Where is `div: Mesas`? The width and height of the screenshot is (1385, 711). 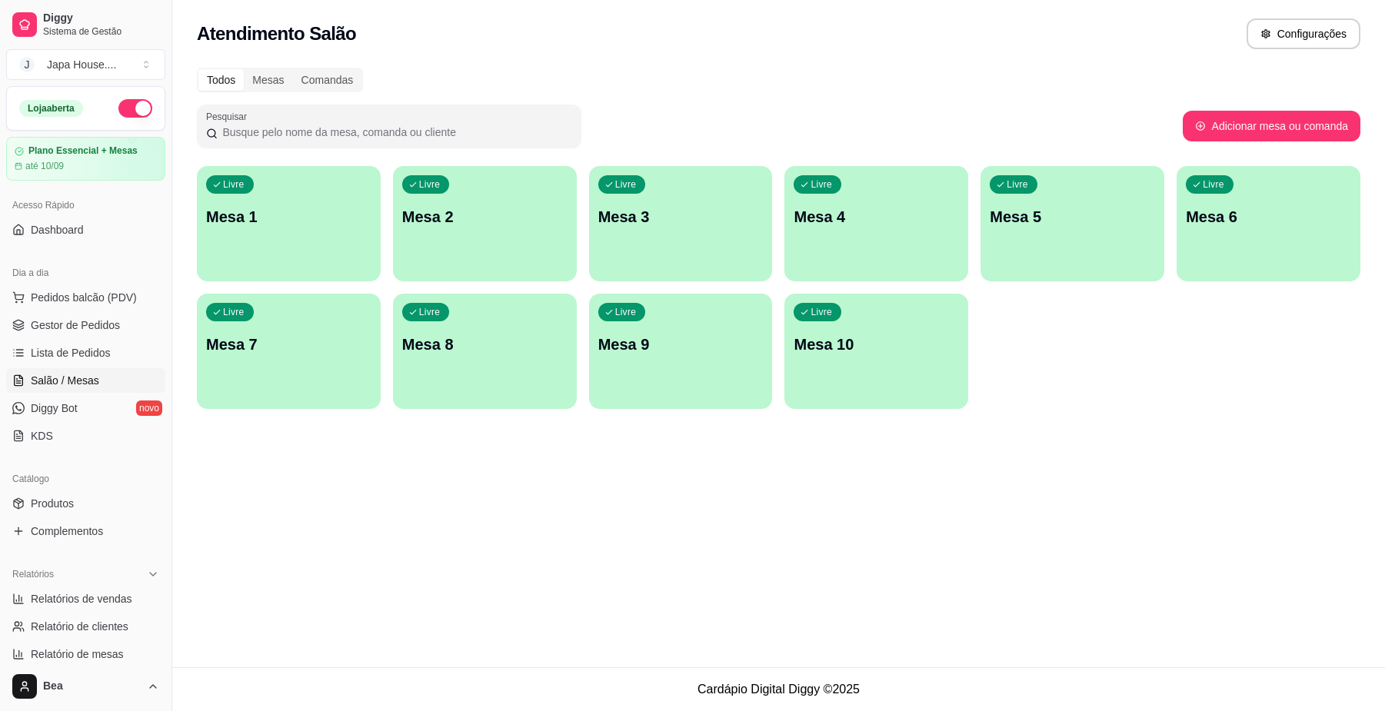
div: Mesas is located at coordinates (268, 80).